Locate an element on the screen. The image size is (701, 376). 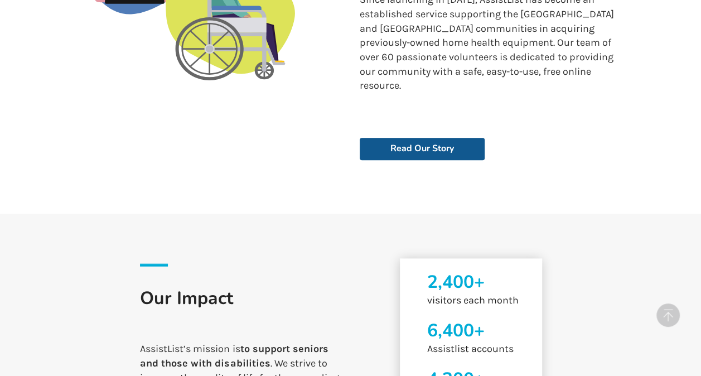
p: Assistlist accounts is located at coordinates (485, 349).